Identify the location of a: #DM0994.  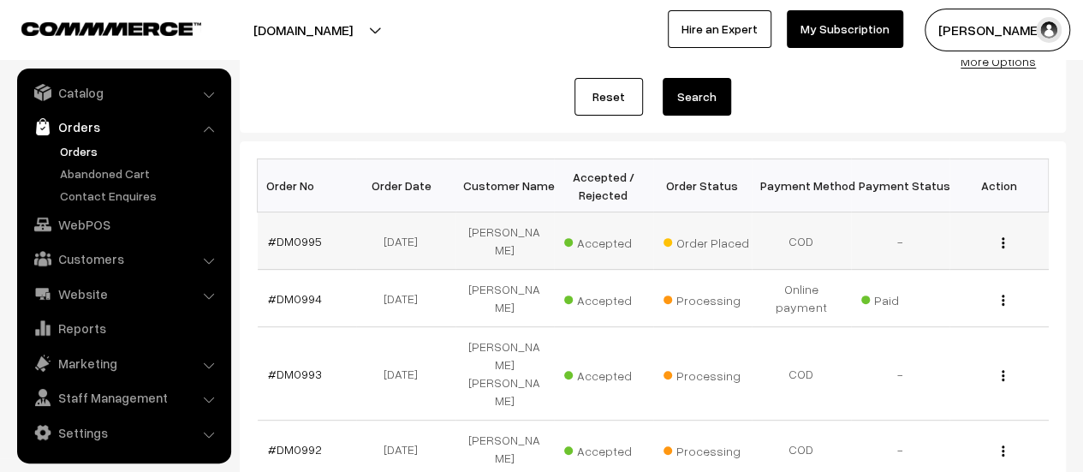
(294, 298).